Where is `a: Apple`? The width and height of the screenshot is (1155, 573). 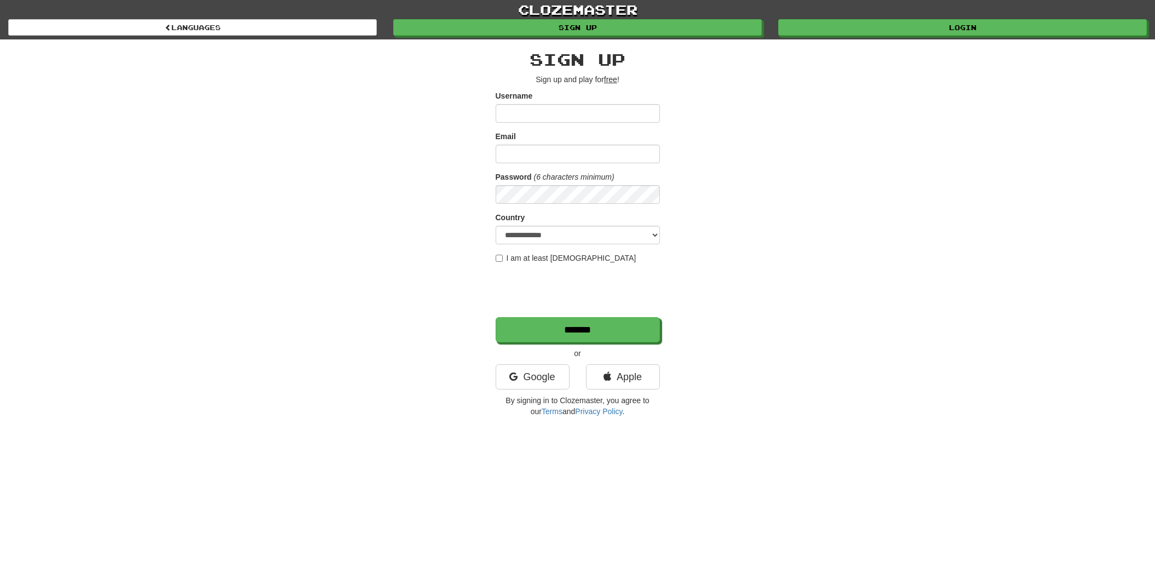 a: Apple is located at coordinates (623, 377).